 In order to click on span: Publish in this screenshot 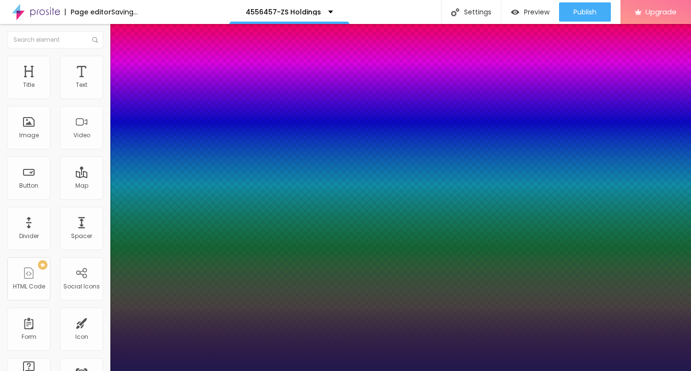, I will do `click(585, 12)`.